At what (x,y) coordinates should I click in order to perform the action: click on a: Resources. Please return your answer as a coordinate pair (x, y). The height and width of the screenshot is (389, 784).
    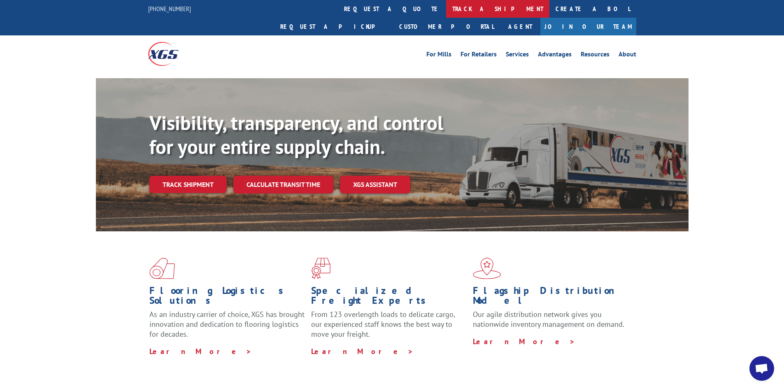
    Looking at the image, I should click on (595, 56).